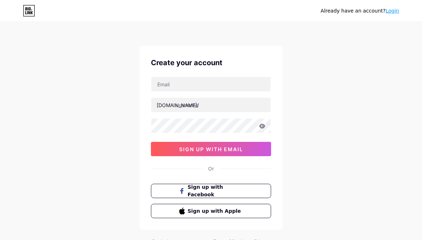 The width and height of the screenshot is (422, 240). Describe the element at coordinates (211, 84) in the screenshot. I see `input: Email` at that location.